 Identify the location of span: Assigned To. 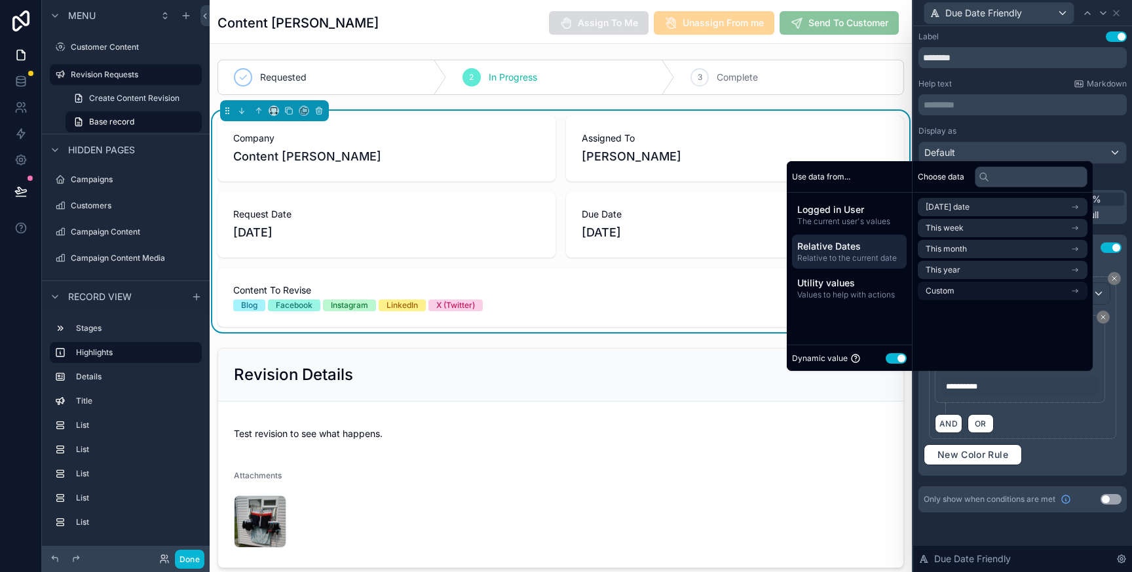
(735, 138).